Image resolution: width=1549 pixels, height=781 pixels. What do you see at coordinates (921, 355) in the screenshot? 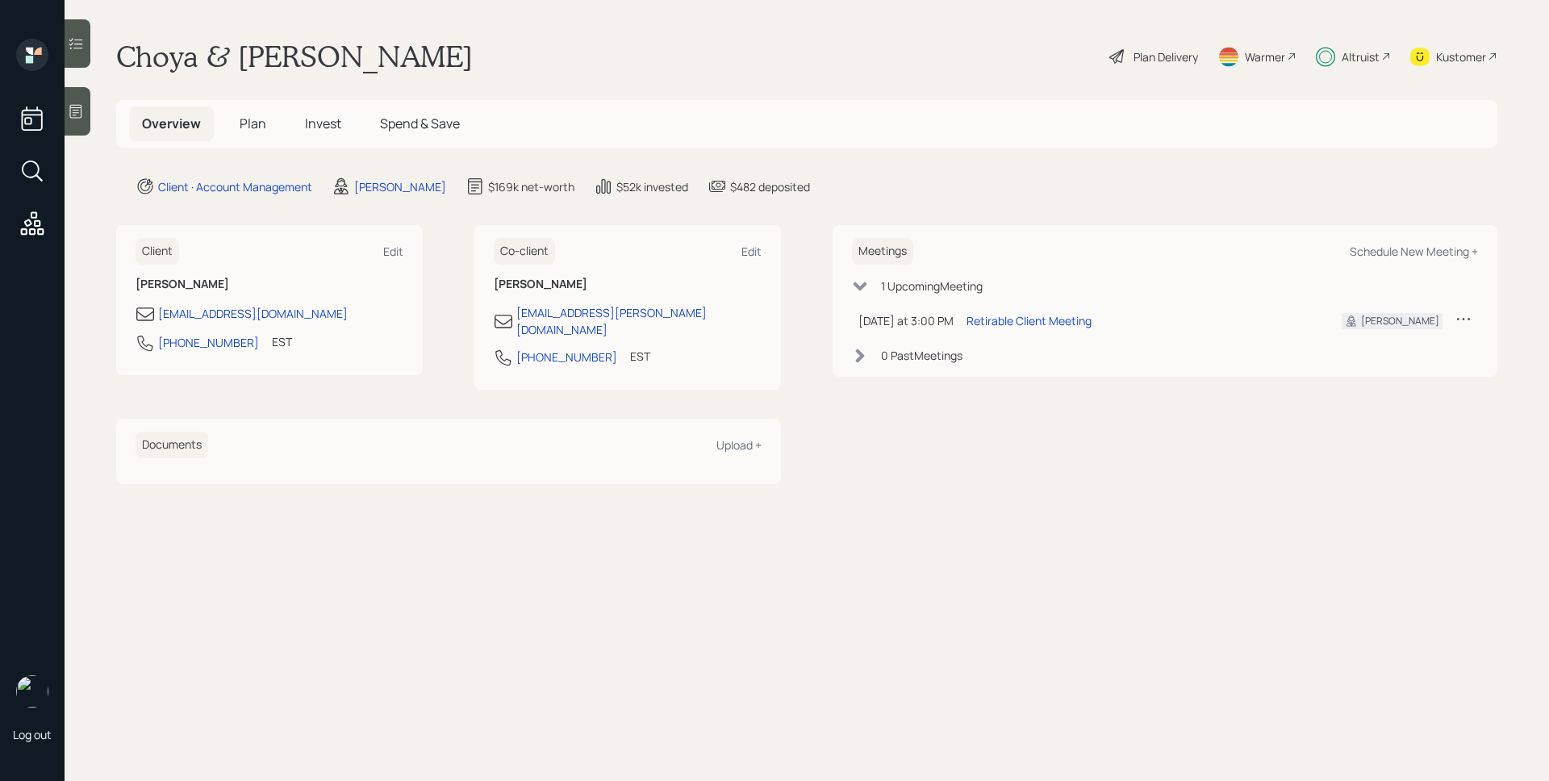
I see `div: 0 Past Meeting s` at bounding box center [921, 355].